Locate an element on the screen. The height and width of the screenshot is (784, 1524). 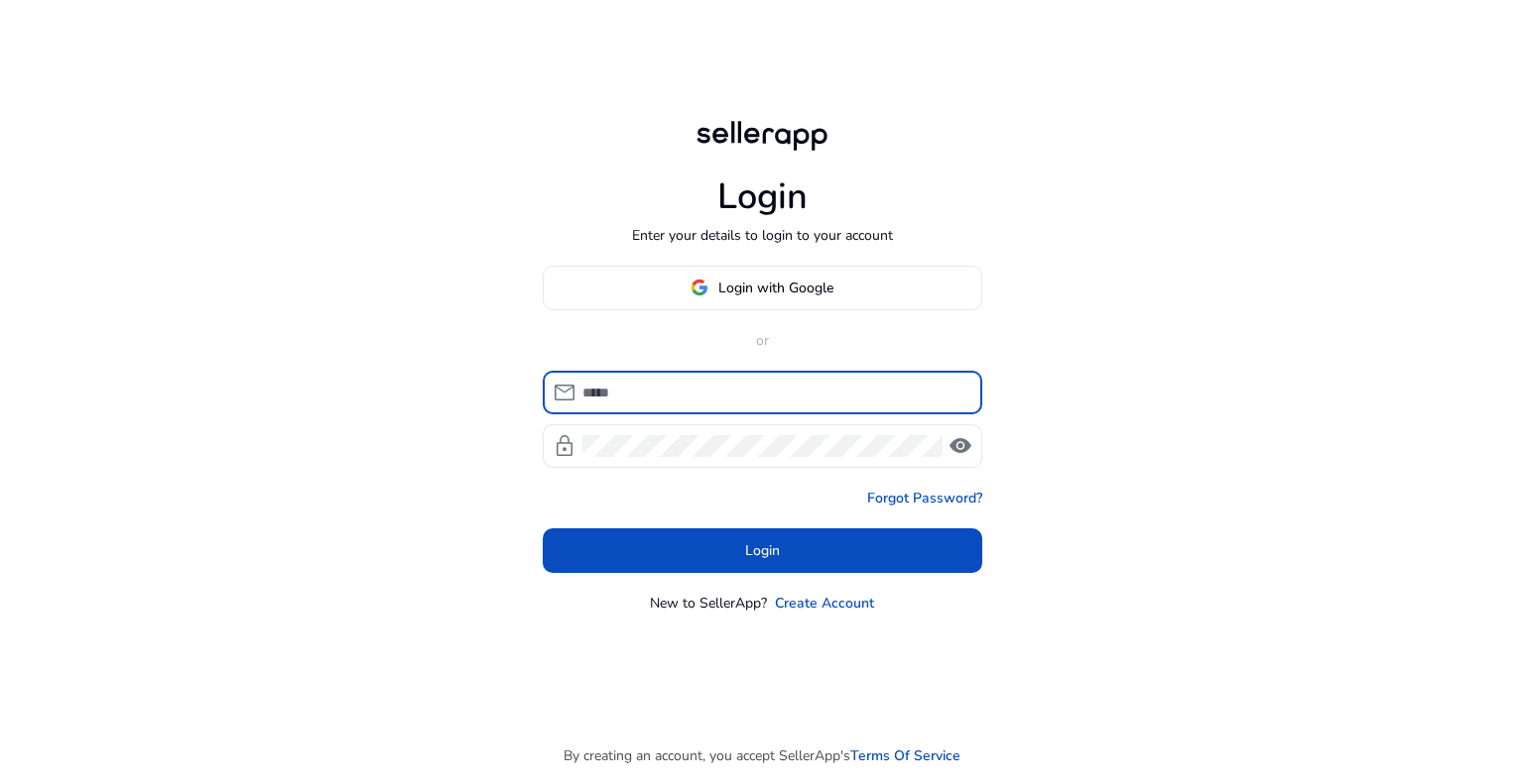
a: Forgot Password? is located at coordinates (925, 497).